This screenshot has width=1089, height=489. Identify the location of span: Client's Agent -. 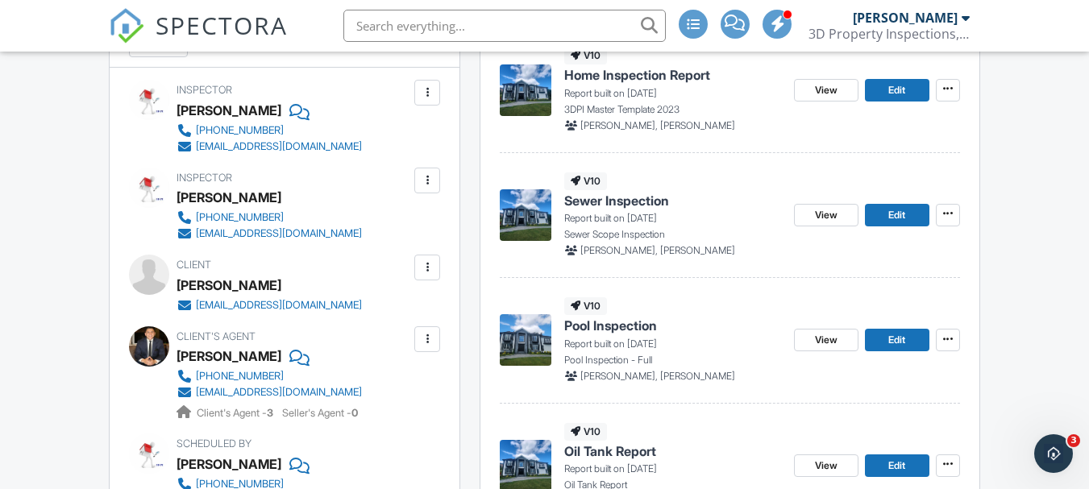
(236, 413).